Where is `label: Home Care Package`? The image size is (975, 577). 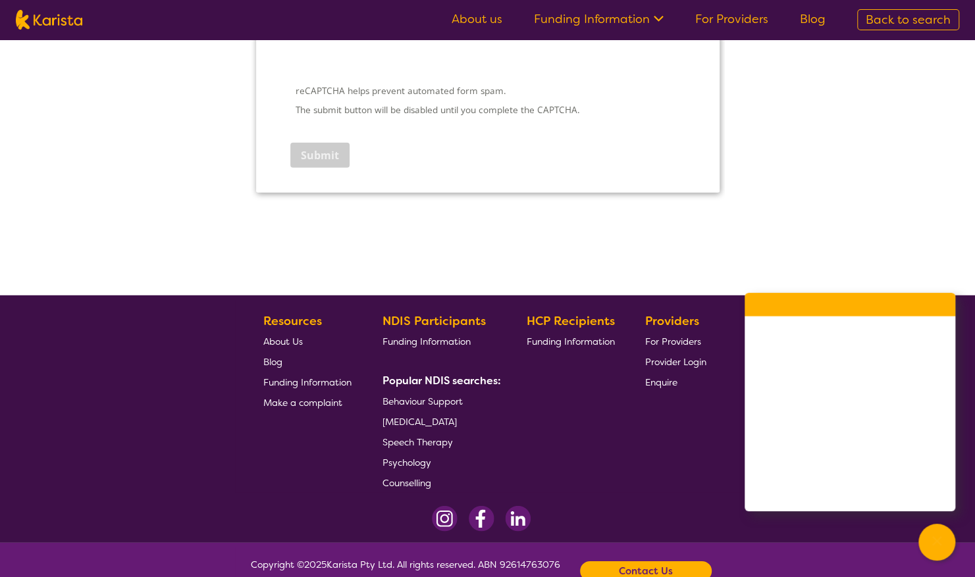
label: Home Care Package is located at coordinates (122, 544).